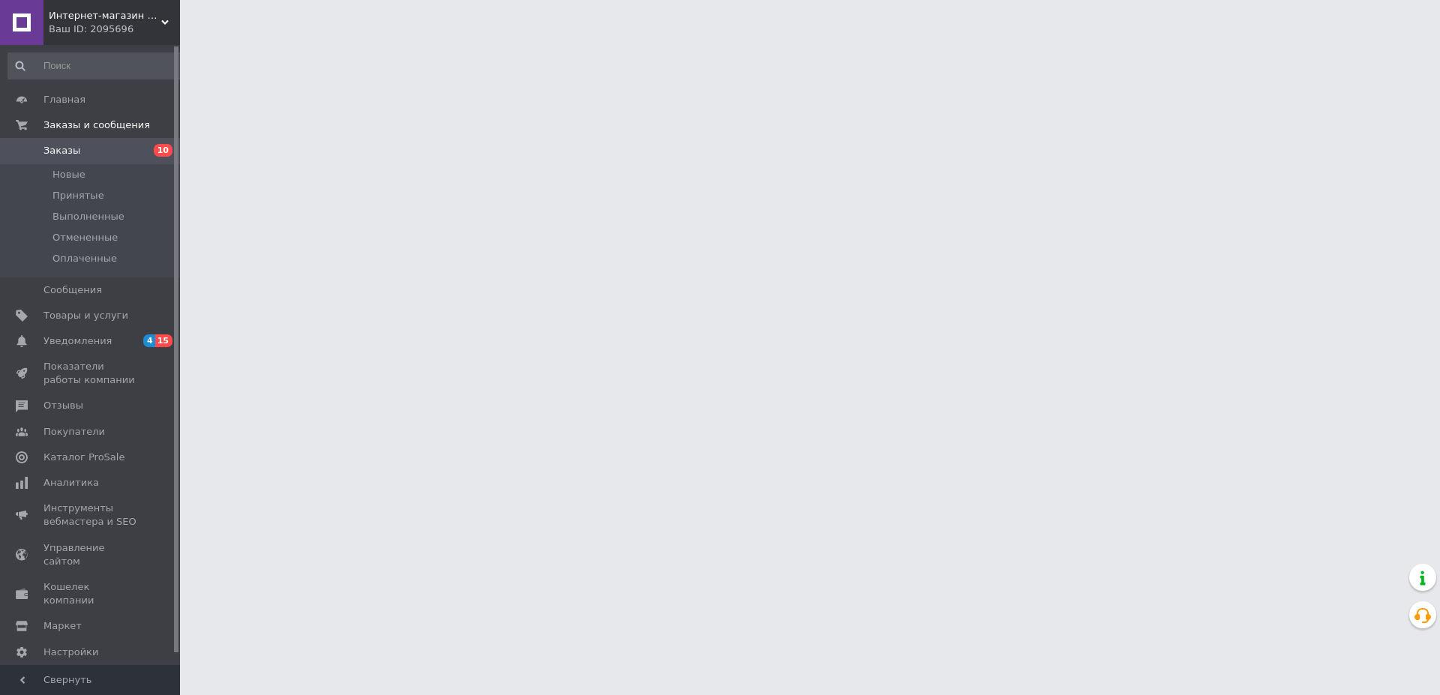 The height and width of the screenshot is (695, 1440). What do you see at coordinates (96, 66) in the screenshot?
I see `input: Поиск` at bounding box center [96, 66].